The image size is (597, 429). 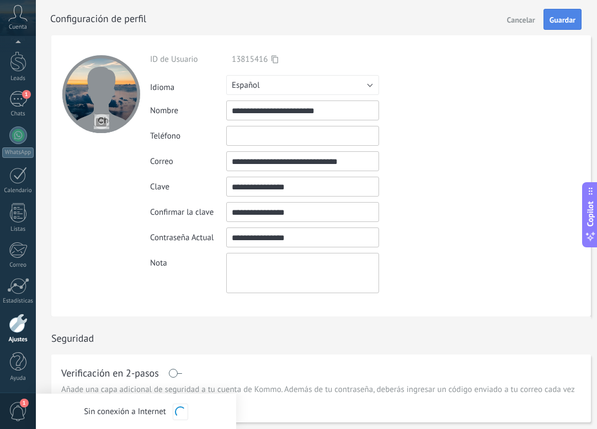 I want to click on h1: Verificación en 2-pasos, so click(x=110, y=373).